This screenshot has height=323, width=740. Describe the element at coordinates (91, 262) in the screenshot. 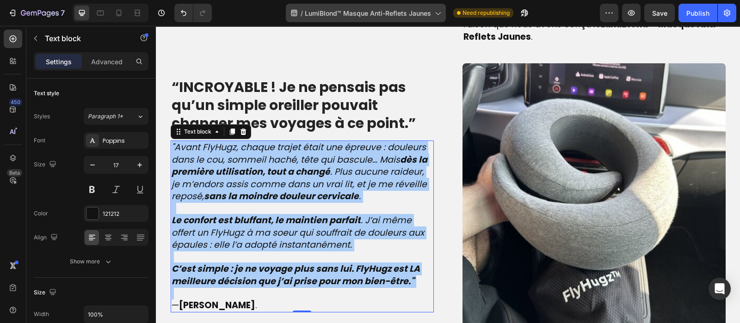

I see `div: Show more` at that location.